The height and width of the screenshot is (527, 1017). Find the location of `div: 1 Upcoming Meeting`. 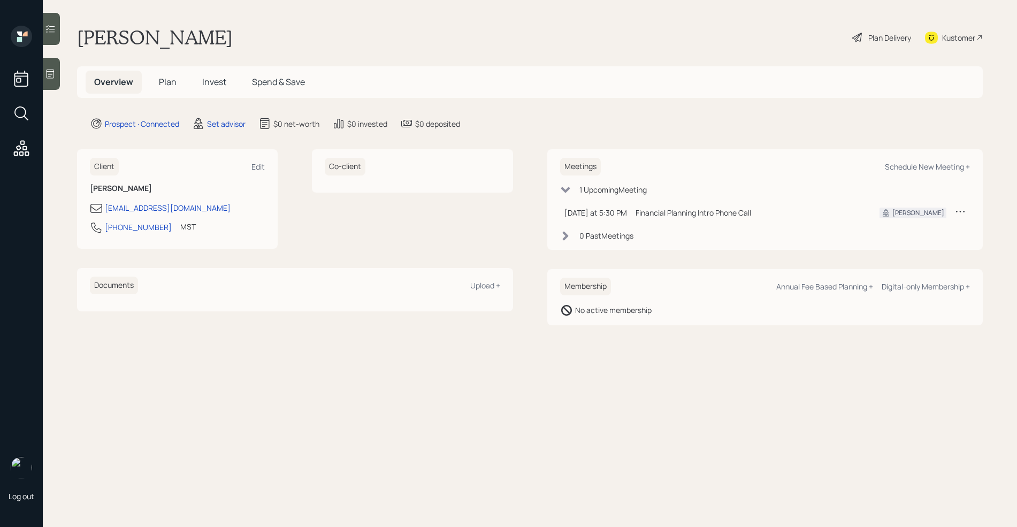

div: 1 Upcoming Meeting is located at coordinates (613, 189).